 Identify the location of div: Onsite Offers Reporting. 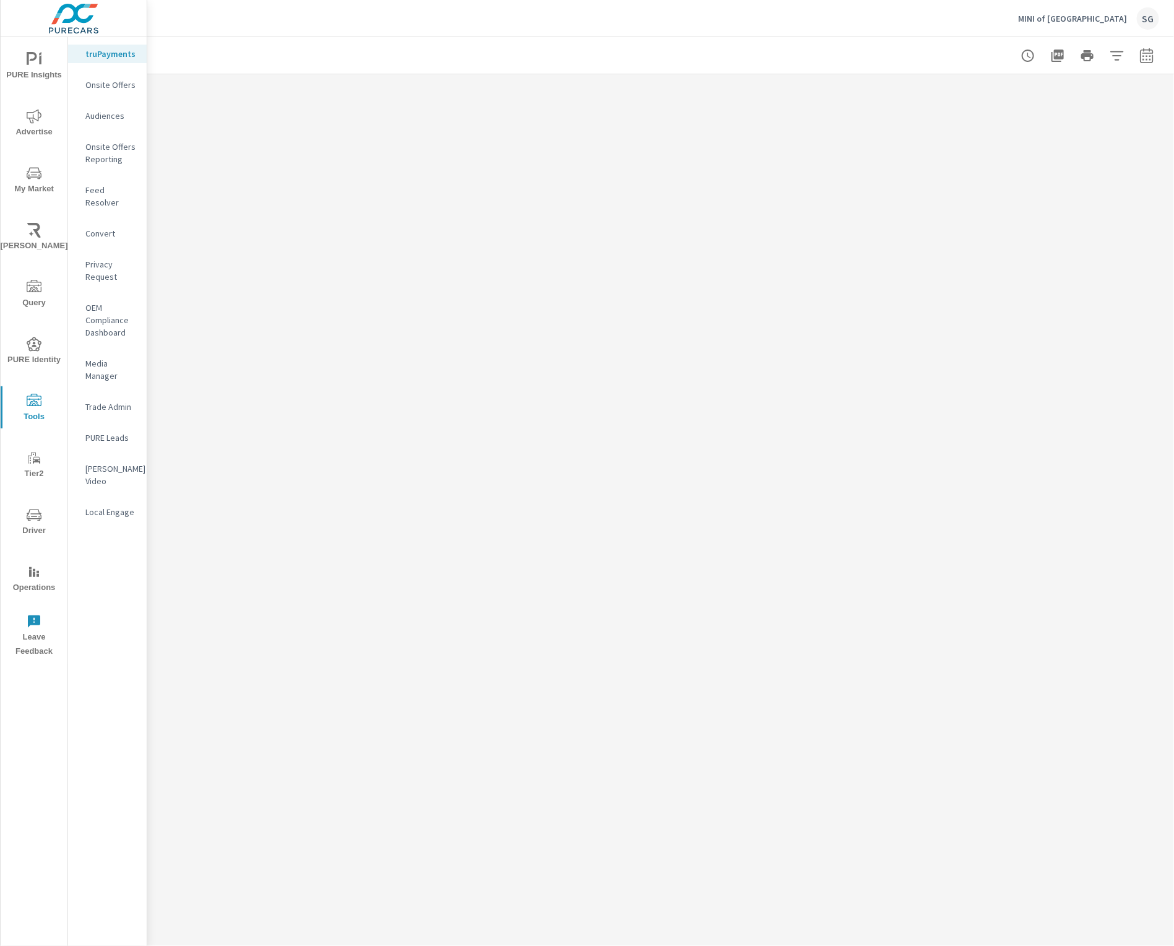
(107, 153).